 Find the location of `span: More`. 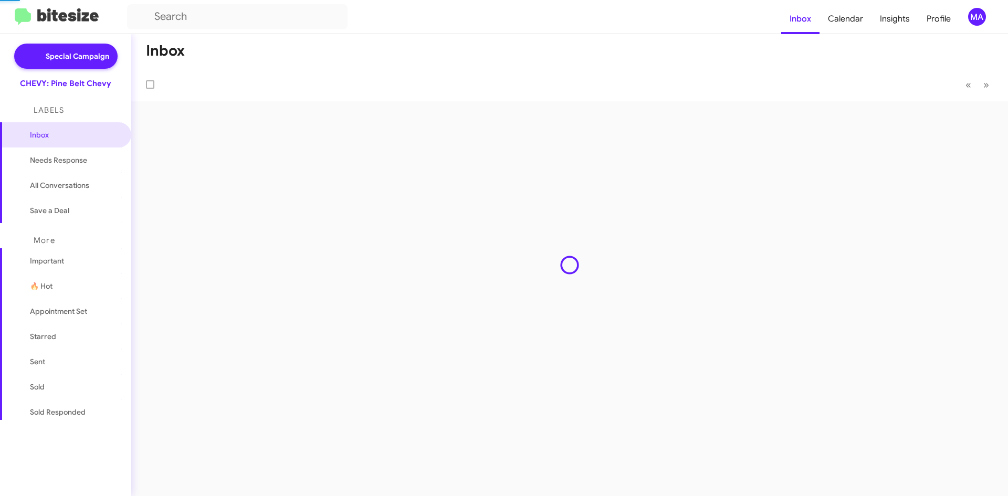

span: More is located at coordinates (44, 241).